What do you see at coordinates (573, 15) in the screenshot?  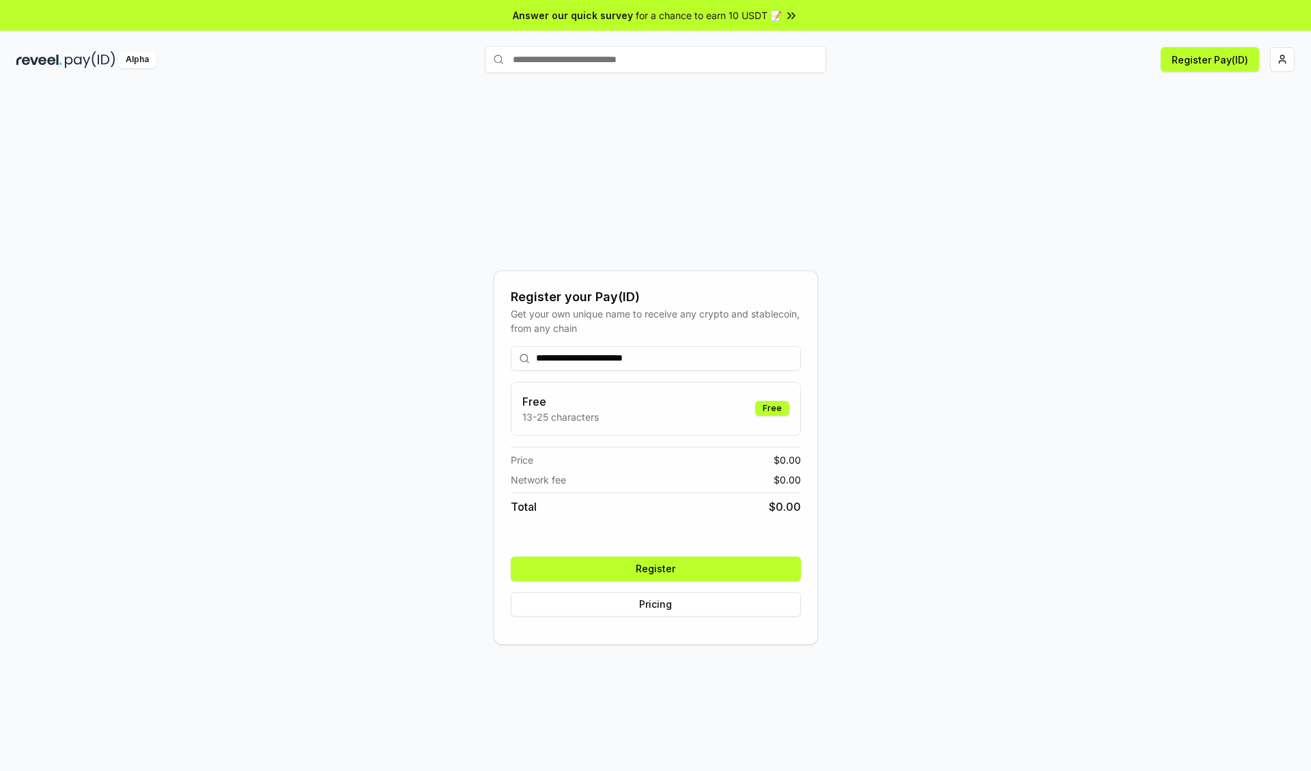 I see `span: Answer our quick survey` at bounding box center [573, 15].